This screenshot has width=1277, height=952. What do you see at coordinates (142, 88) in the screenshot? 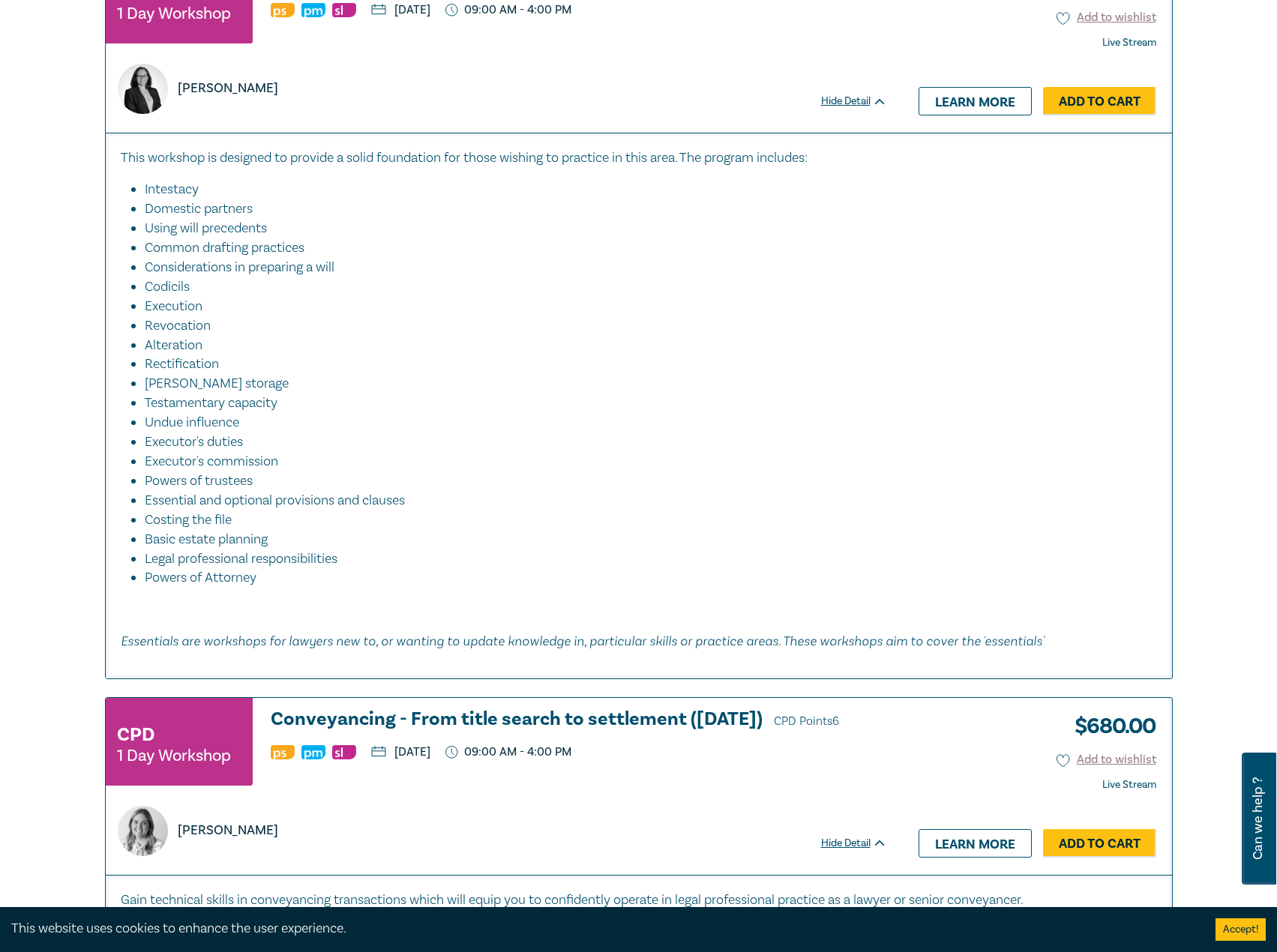
I see `img: https://s3.ap-southeast-2.amazonaws.com/leo-cussen-store-production-content/Contacts/Naomi%20Guye...` at bounding box center [142, 88].